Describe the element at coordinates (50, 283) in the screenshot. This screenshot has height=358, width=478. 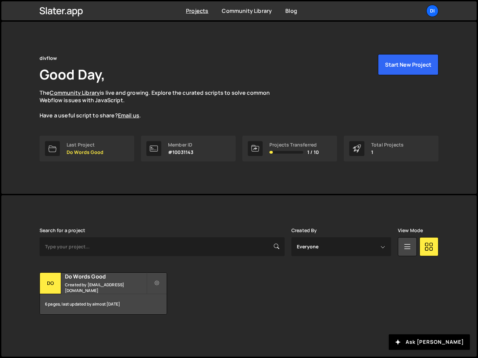
I see `div: Do` at that location.